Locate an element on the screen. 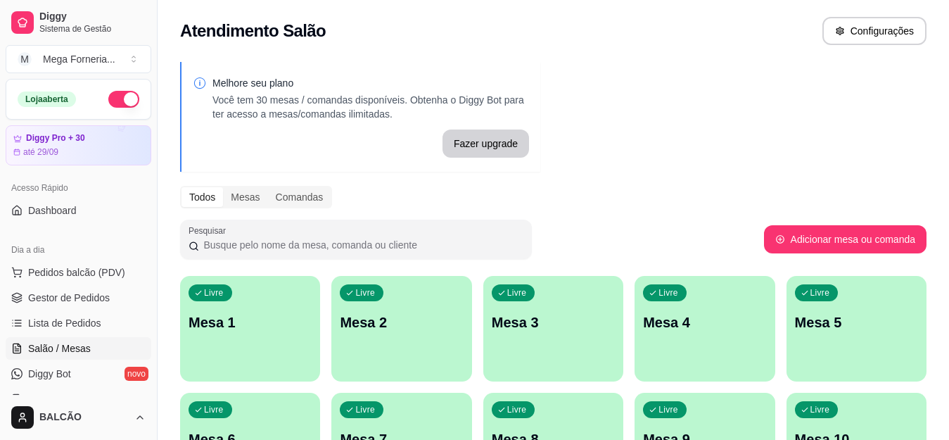  button: Adicionar mesa ou comanda is located at coordinates (845, 239).